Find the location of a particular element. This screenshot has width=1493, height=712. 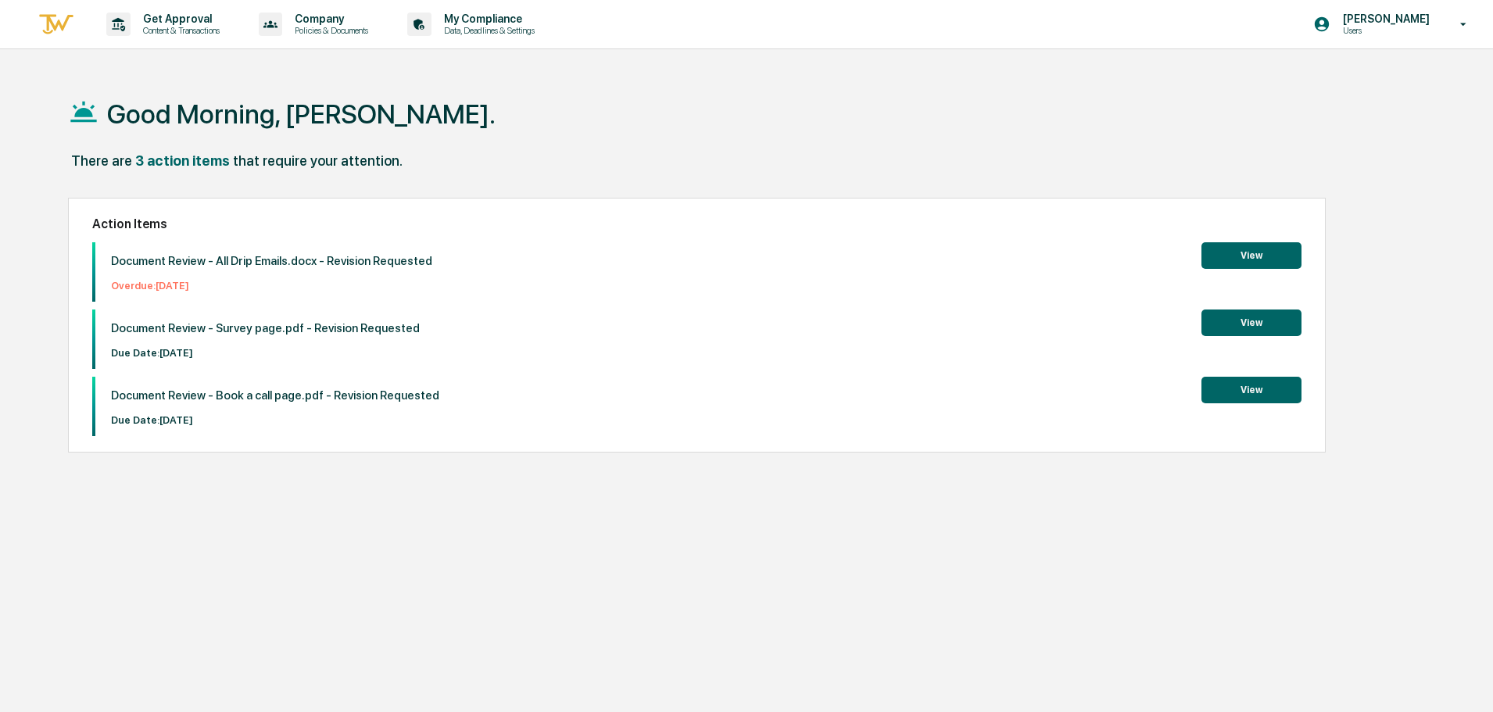

p: Document Review - Survey page.pdf - Revision Requested is located at coordinates (265, 328).